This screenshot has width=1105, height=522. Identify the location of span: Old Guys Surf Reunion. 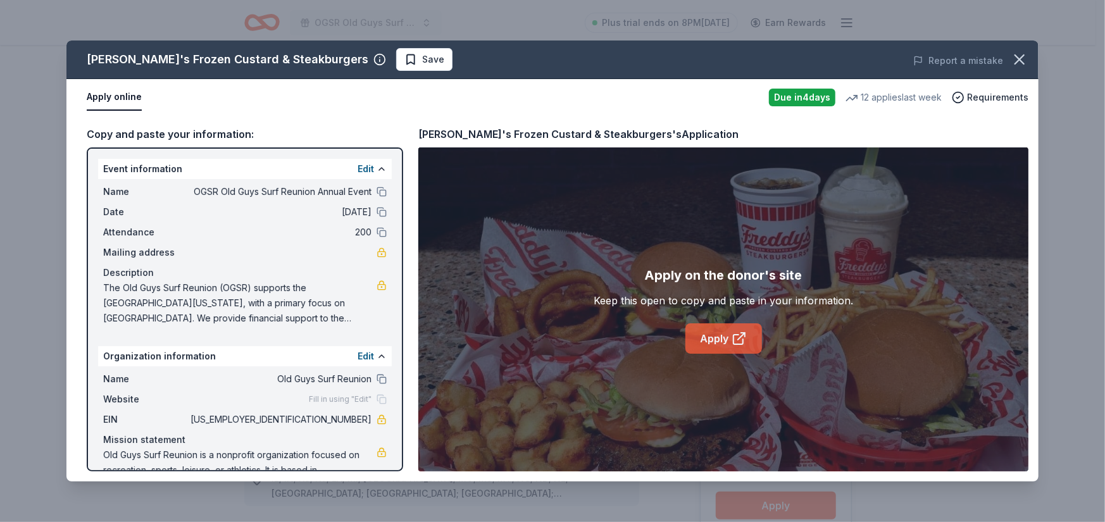
(280, 379).